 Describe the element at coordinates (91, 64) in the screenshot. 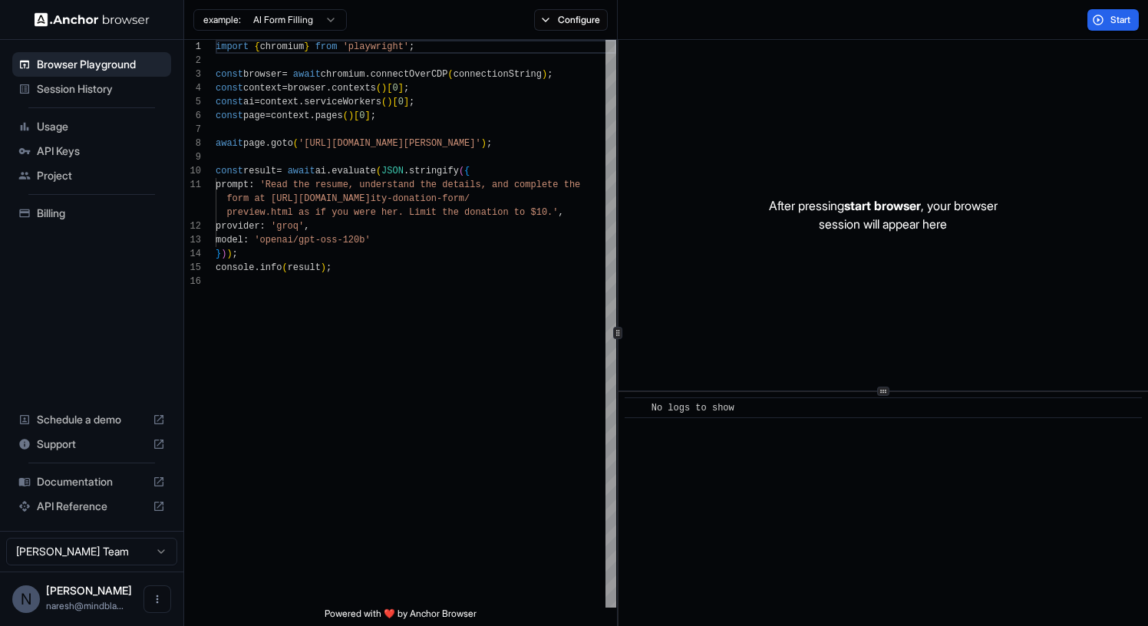

I see `div: Browser Playground` at that location.